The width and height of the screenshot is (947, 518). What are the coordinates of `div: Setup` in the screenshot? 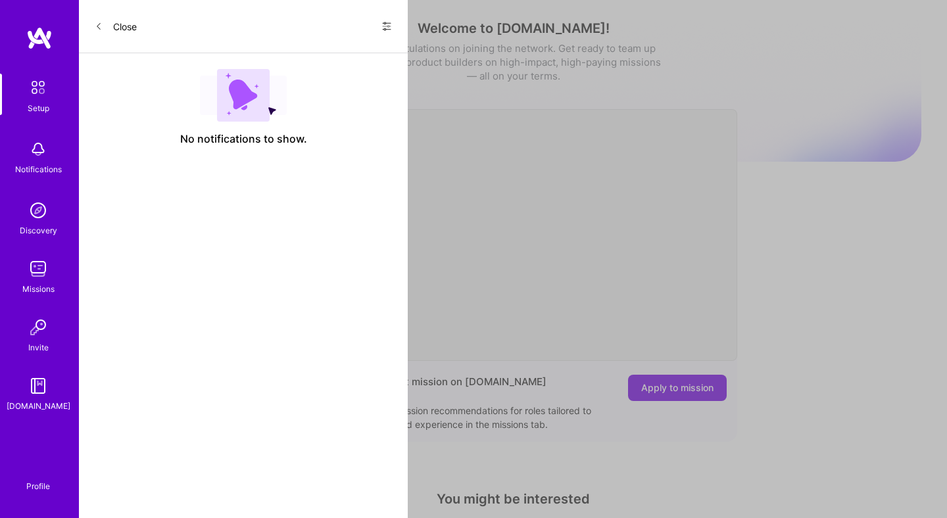 It's located at (38, 108).